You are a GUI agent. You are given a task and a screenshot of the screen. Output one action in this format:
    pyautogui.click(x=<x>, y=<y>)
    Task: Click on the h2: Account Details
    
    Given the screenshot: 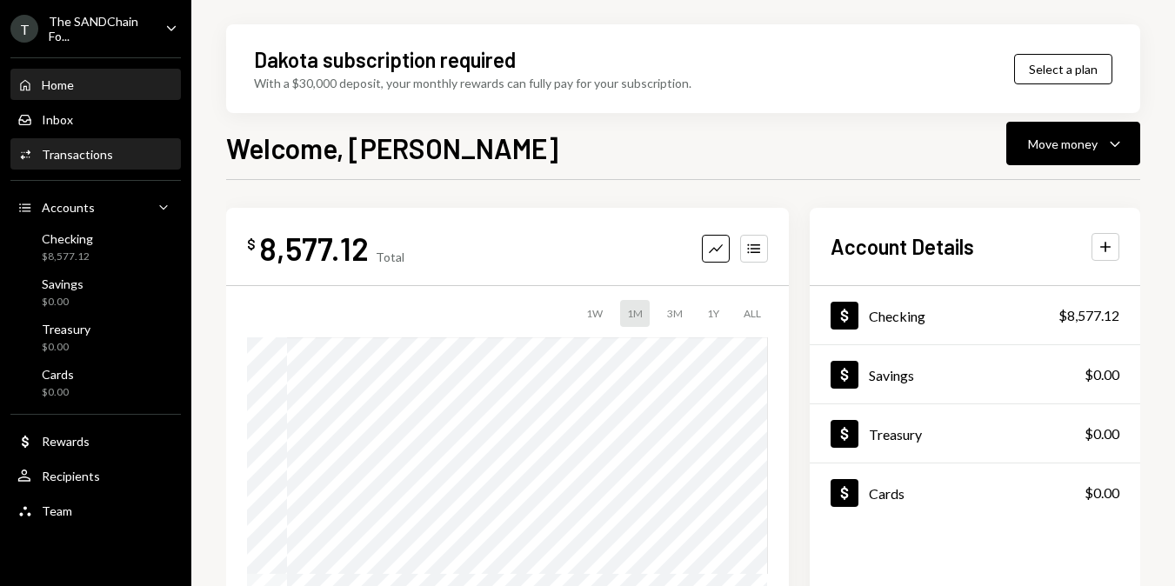 What is the action you would take?
    pyautogui.click(x=902, y=246)
    